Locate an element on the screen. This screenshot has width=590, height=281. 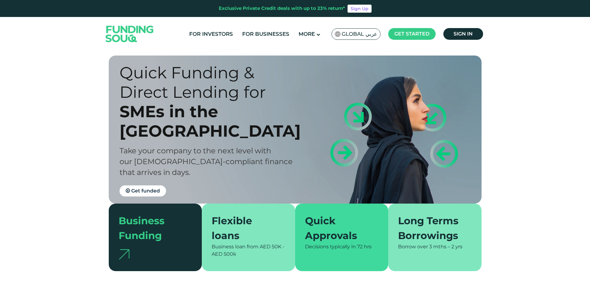
div: Quick Funding & Direct Lending for is located at coordinates (213, 82).